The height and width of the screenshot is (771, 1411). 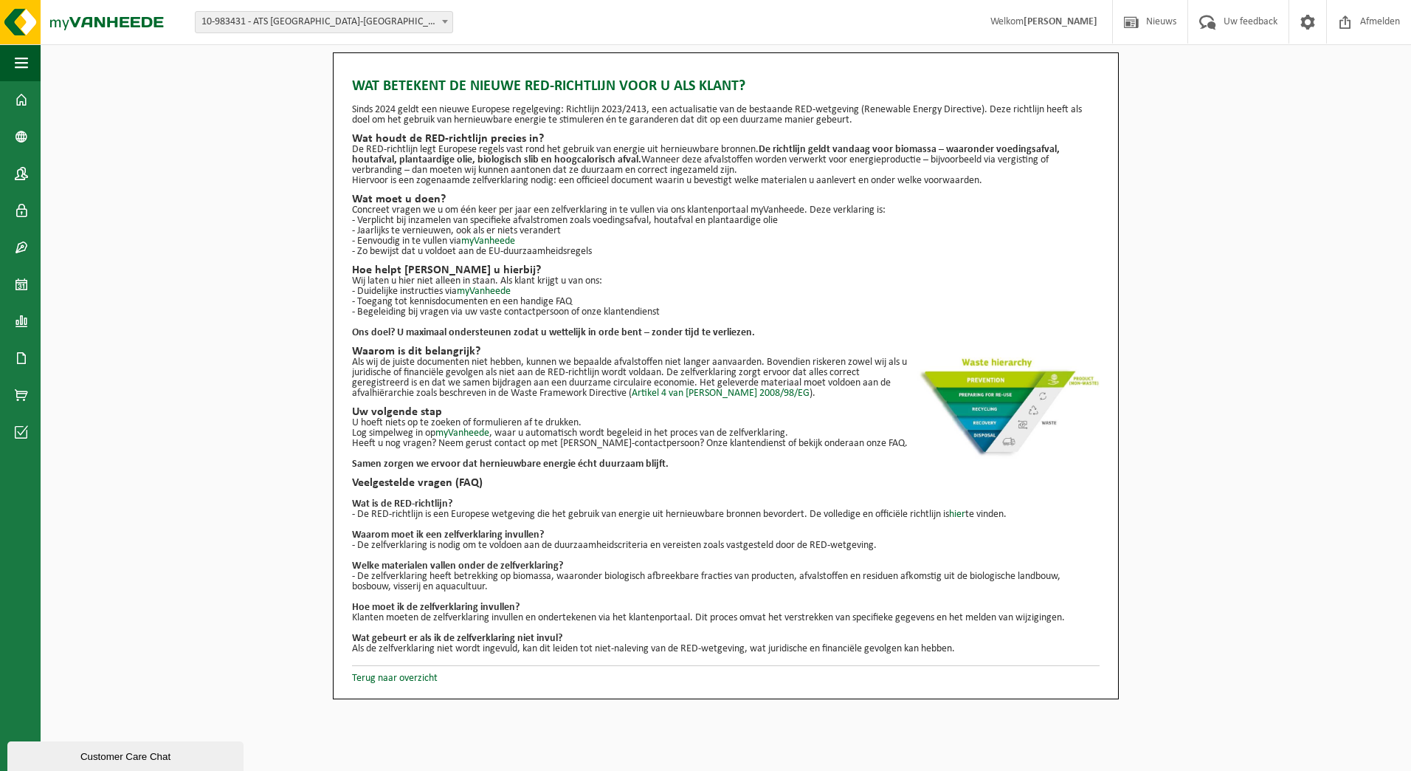 What do you see at coordinates (726, 412) in the screenshot?
I see `h2: Uw volgende stap` at bounding box center [726, 412].